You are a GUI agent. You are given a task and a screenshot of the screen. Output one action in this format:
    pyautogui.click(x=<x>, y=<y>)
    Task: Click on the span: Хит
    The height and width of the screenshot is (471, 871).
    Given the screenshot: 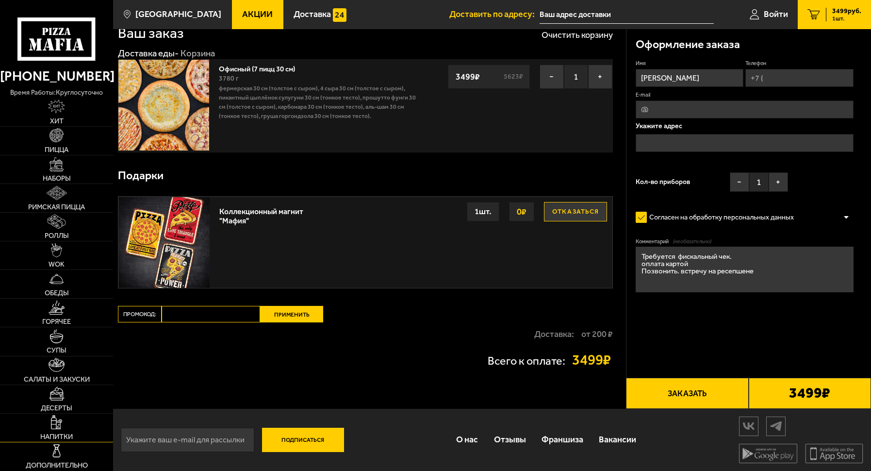 What is the action you would take?
    pyautogui.click(x=57, y=121)
    